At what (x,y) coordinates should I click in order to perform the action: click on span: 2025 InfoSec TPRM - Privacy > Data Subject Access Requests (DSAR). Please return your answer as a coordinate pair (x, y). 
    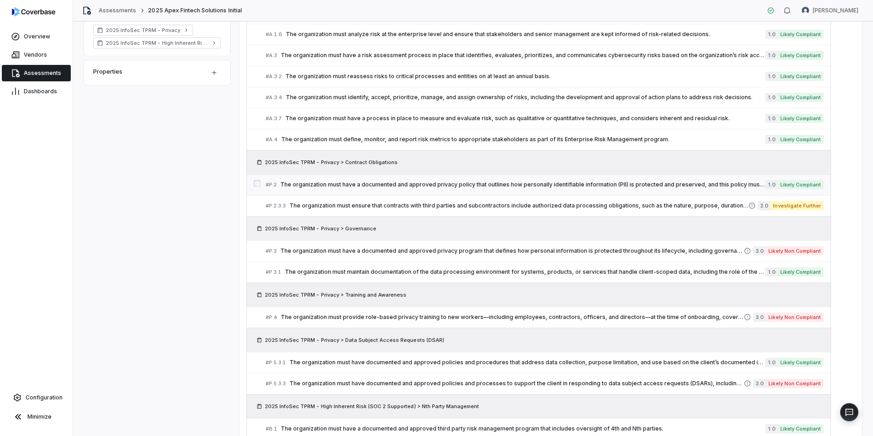
    Looking at the image, I should click on (354, 340).